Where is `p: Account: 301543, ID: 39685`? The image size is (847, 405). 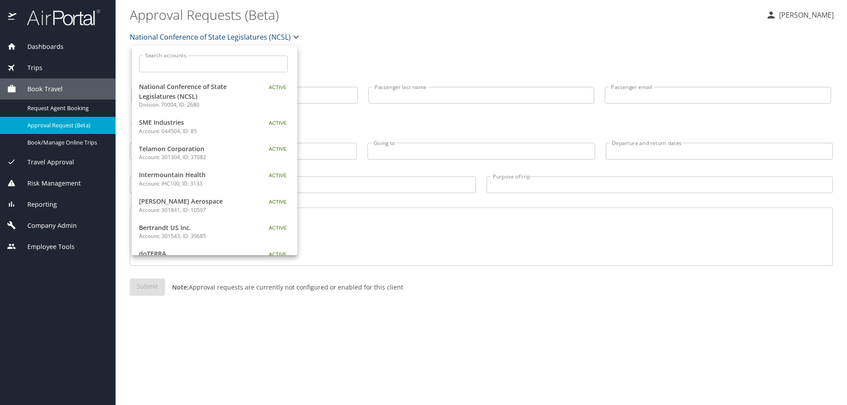
p: Account: 301543, ID: 39685 is located at coordinates (194, 236).